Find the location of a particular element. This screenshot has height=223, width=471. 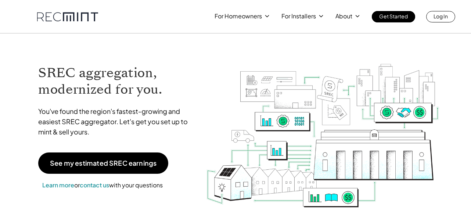

a: Log In is located at coordinates (440, 17).